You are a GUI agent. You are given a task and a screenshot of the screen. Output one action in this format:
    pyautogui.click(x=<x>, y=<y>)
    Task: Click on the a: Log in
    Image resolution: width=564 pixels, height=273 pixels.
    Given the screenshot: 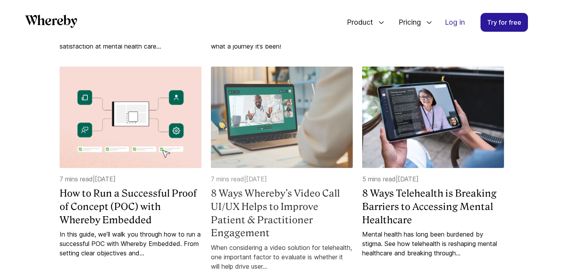 What is the action you would take?
    pyautogui.click(x=455, y=22)
    